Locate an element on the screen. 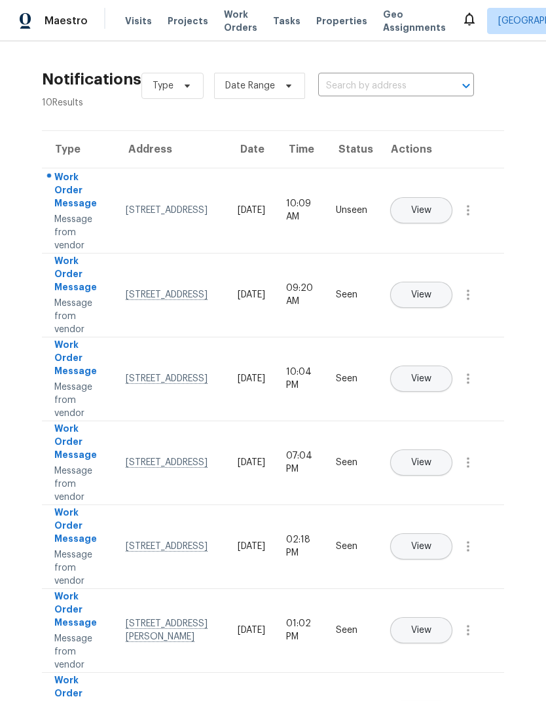 Image resolution: width=546 pixels, height=701 pixels. h2: Notifications is located at coordinates (92, 79).